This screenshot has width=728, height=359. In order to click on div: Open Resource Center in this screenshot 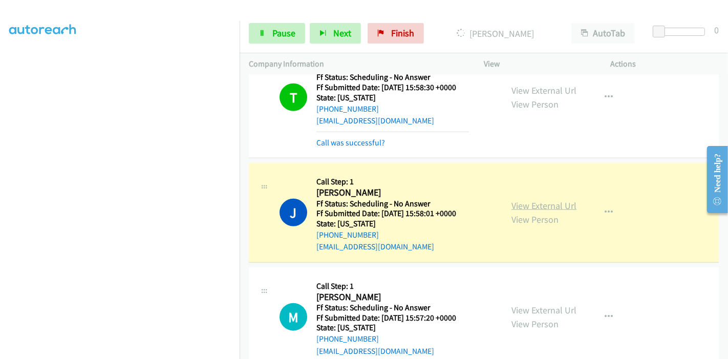, I will do `click(18, 40)`.